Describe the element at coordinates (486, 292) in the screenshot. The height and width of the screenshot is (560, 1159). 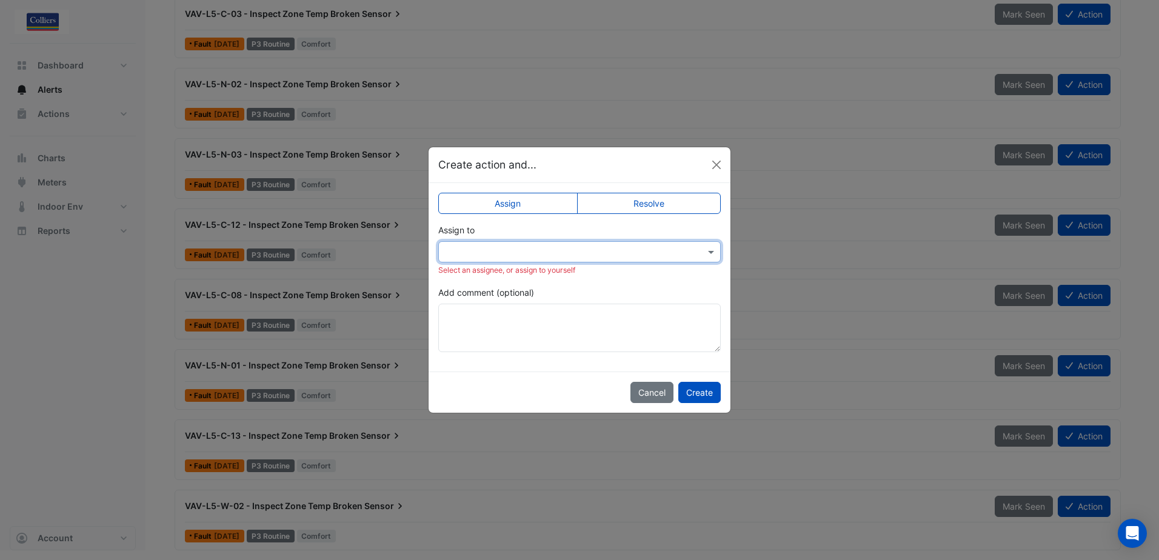
I see `label: Add comment (optional)` at that location.